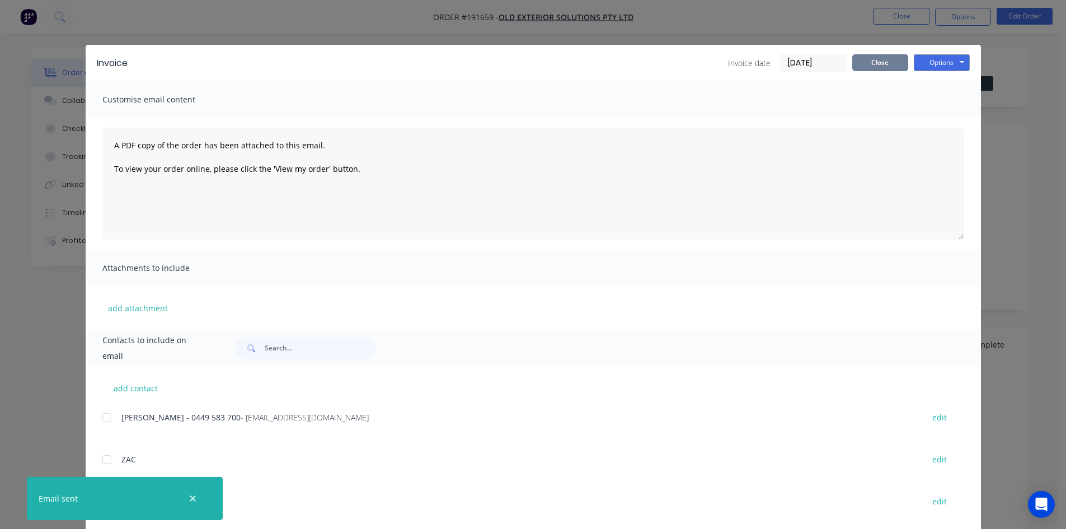 Image resolution: width=1066 pixels, height=529 pixels. Describe the element at coordinates (164, 100) in the screenshot. I see `span: Customise email content` at that location.